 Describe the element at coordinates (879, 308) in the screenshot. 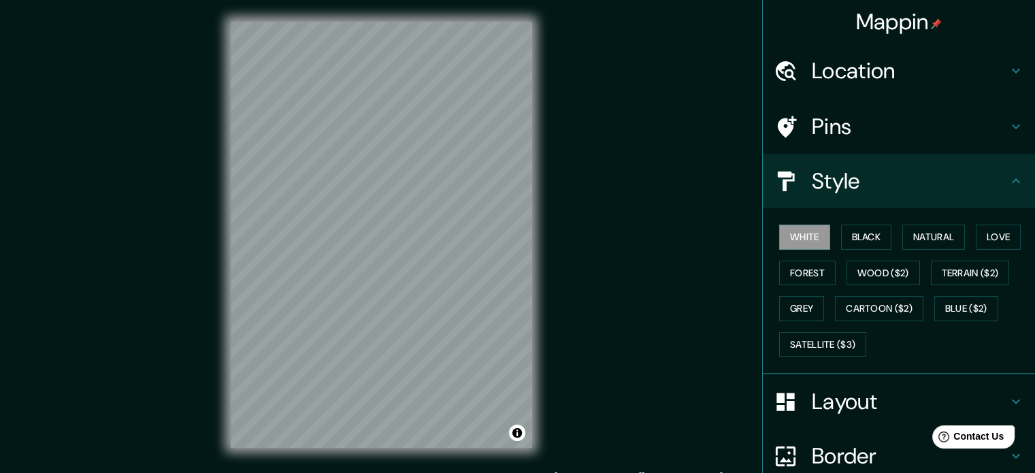

I see `button: Cartoon ($2)` at that location.